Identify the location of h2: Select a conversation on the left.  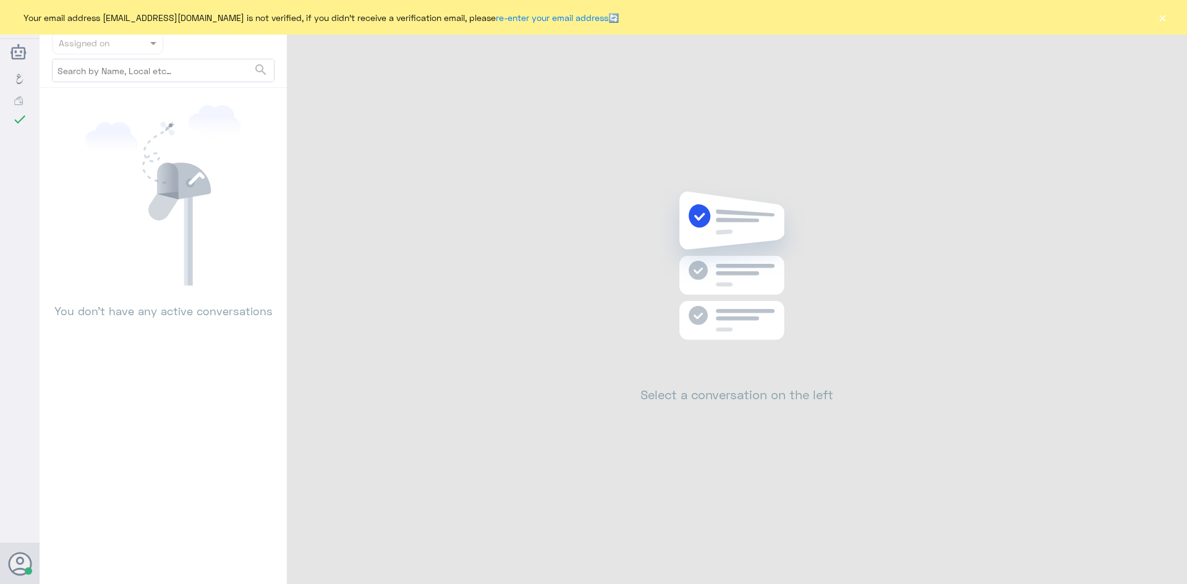
(737, 395).